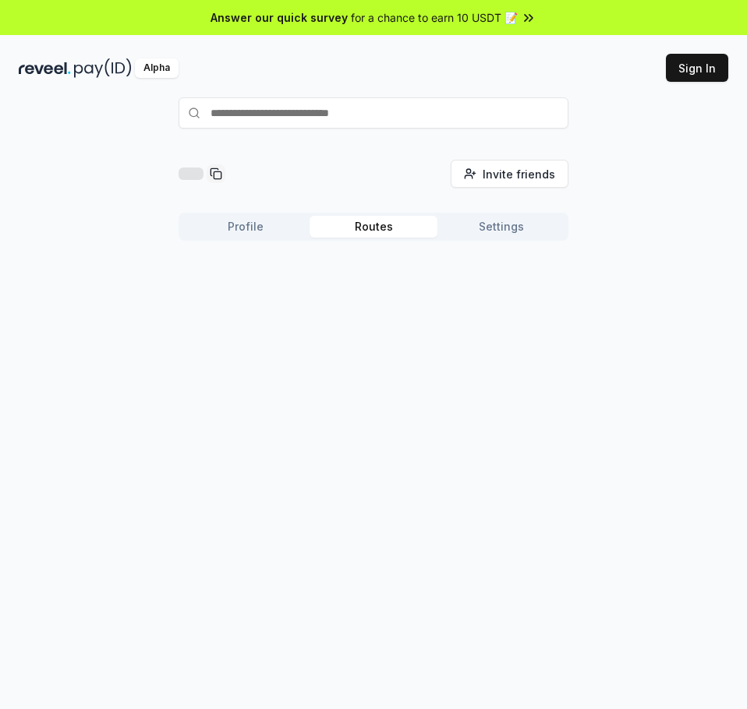 The height and width of the screenshot is (709, 747). Describe the element at coordinates (103, 68) in the screenshot. I see `img: pay_id` at that location.